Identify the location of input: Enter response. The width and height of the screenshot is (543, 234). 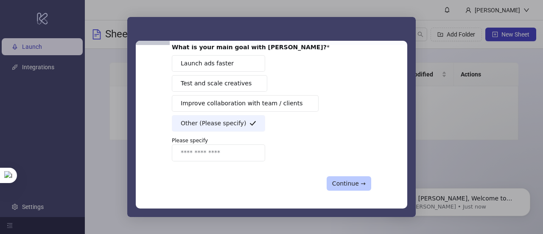
(218, 153).